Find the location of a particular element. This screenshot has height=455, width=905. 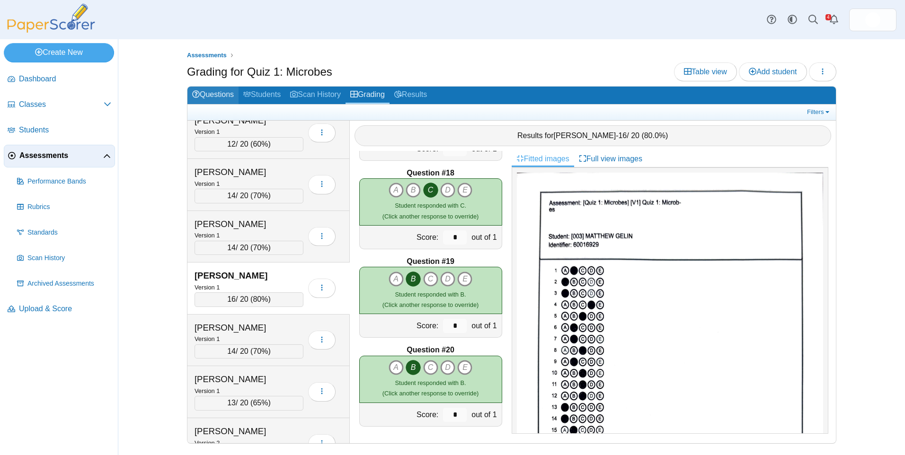

img: PaperScorer is located at coordinates (51, 18).